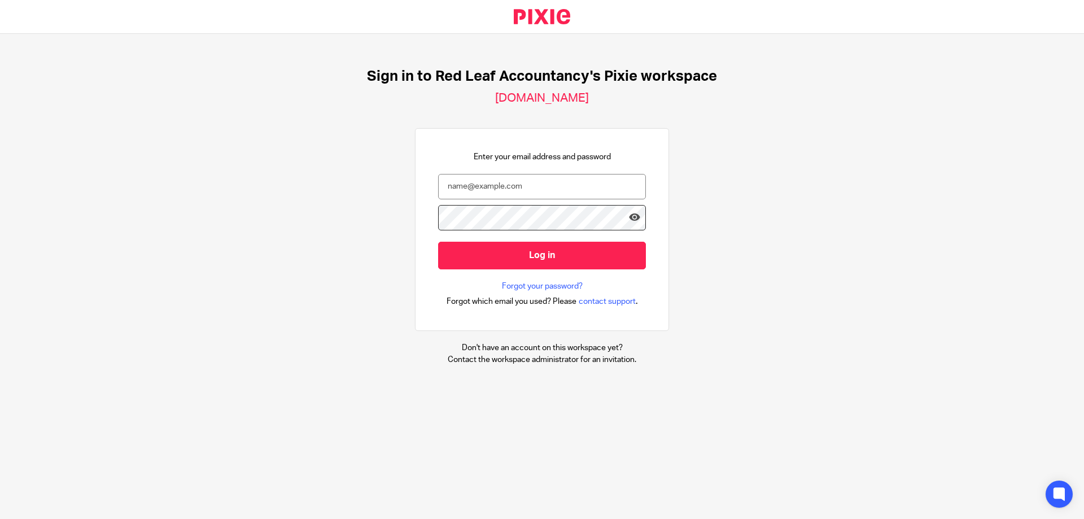  I want to click on p: Enter your email address and password, so click(542, 157).